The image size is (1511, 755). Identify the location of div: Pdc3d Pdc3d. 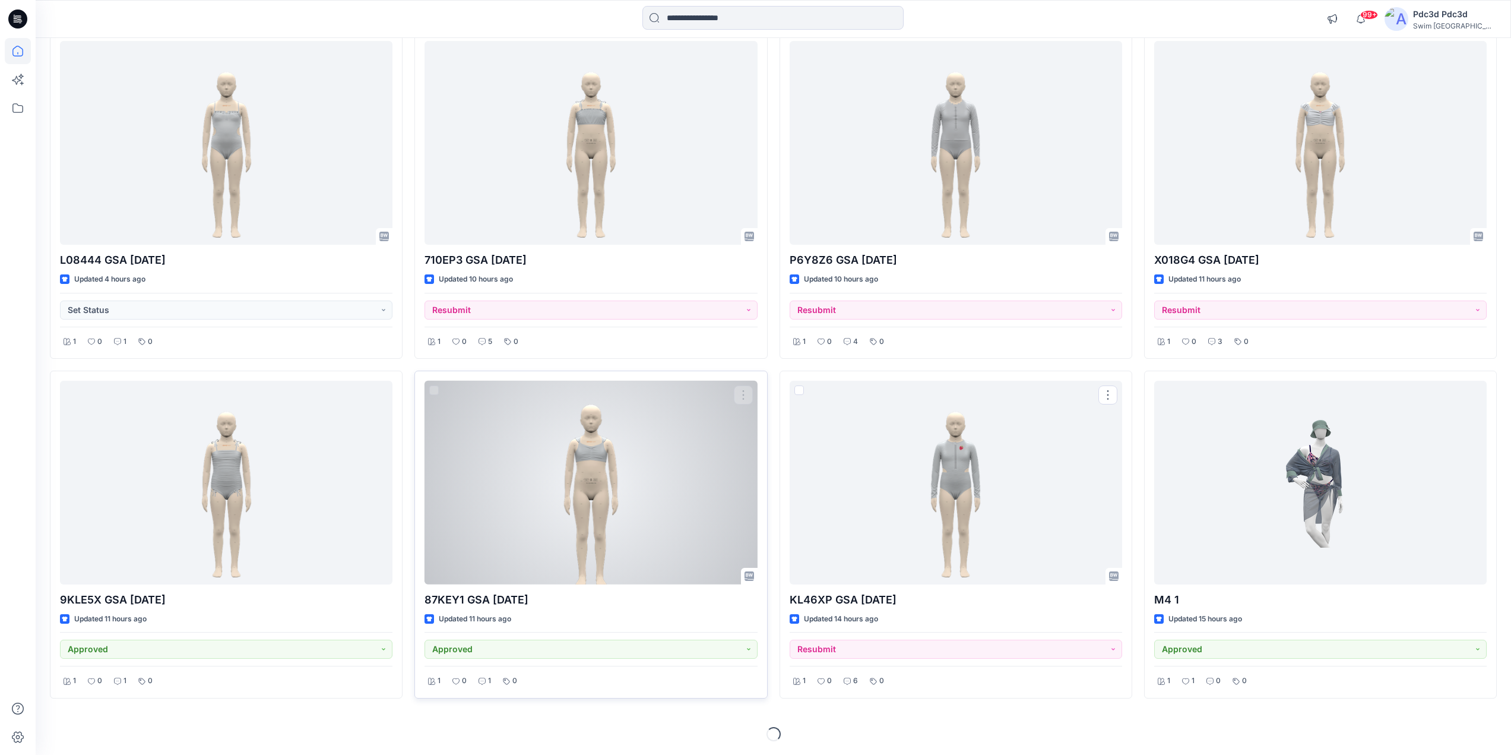
(1454, 14).